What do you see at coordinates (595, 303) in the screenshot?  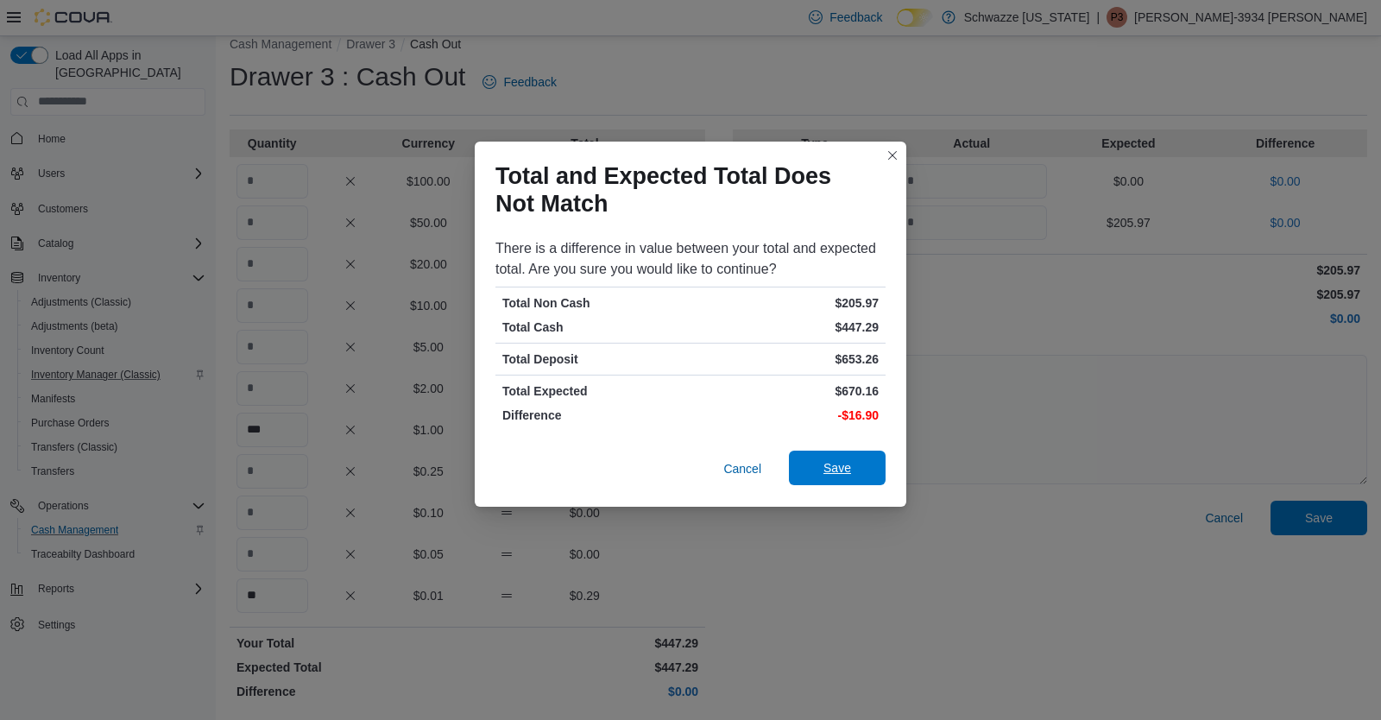 I see `p: Total Non Cash` at bounding box center [595, 303].